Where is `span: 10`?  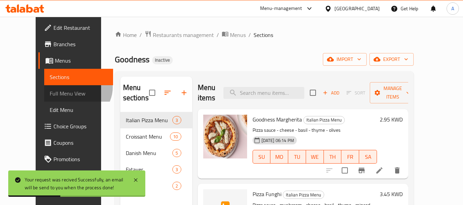 span: 10 is located at coordinates (176, 137).